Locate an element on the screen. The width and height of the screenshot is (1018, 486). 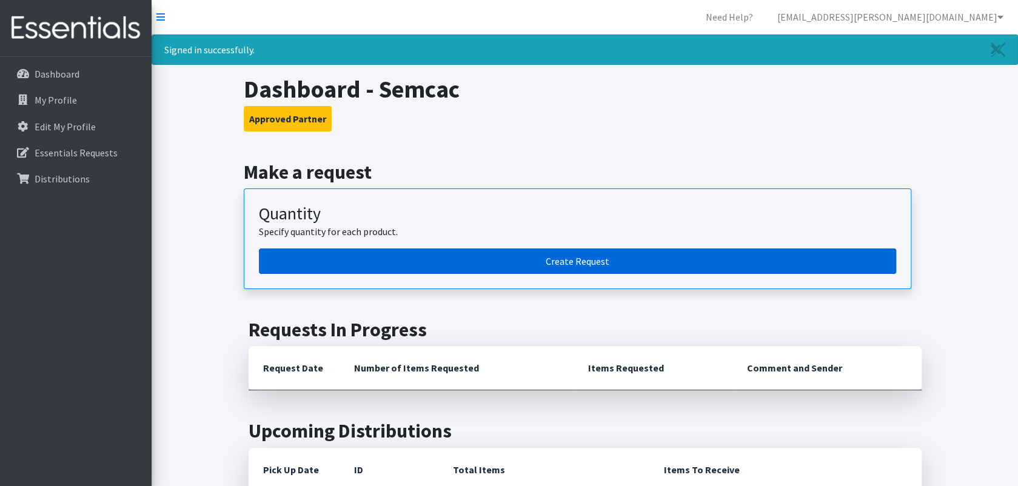
p: Edit My Profile is located at coordinates (65, 127).